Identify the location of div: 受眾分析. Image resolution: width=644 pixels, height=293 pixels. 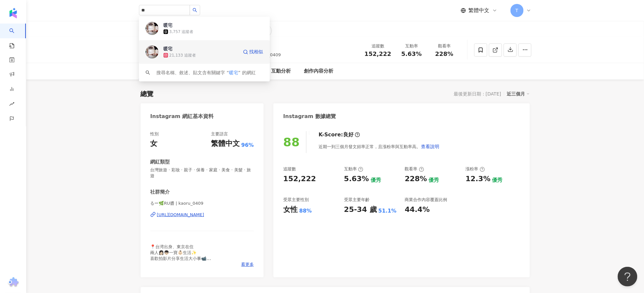
(178, 71).